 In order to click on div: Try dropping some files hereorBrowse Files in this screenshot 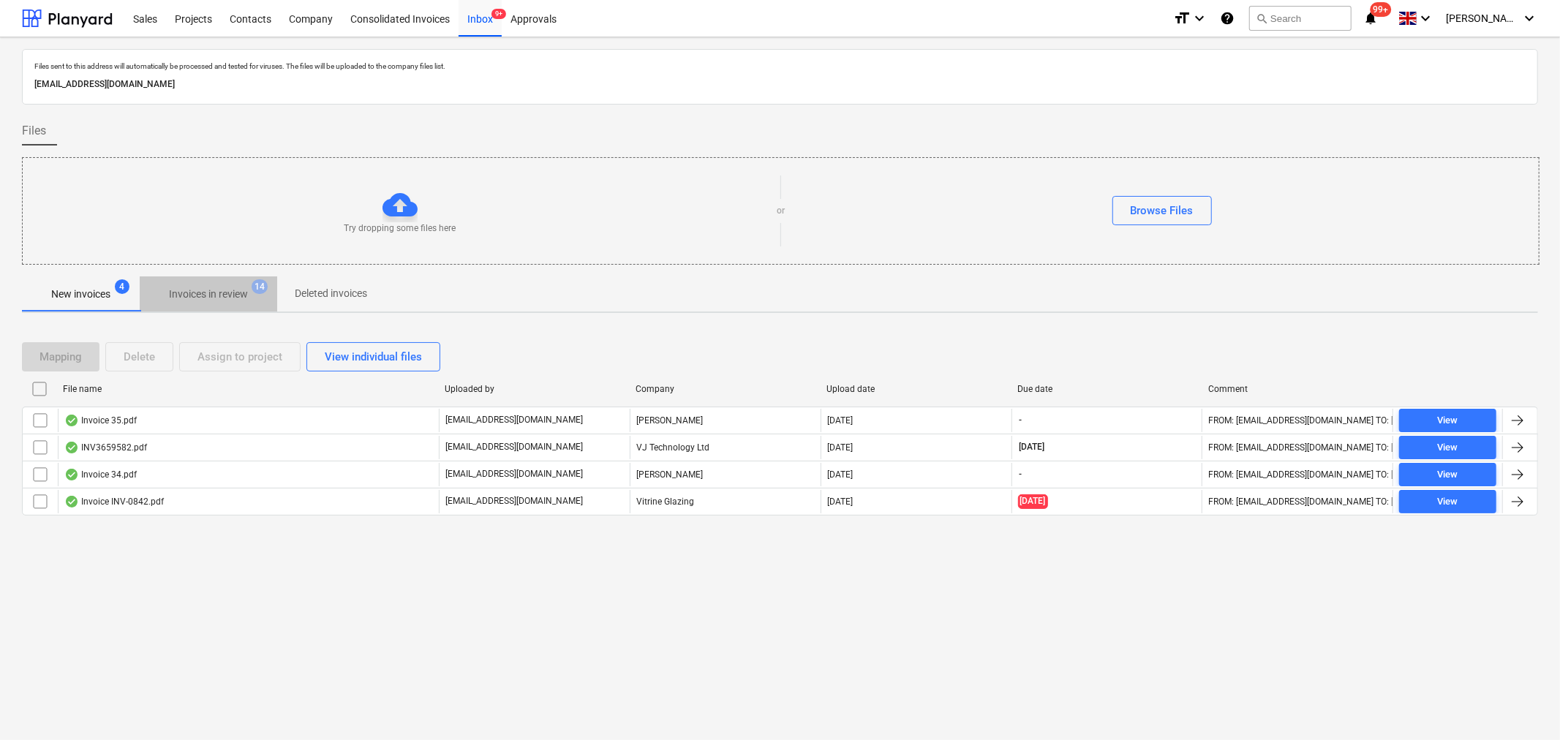, I will do `click(780, 211)`.